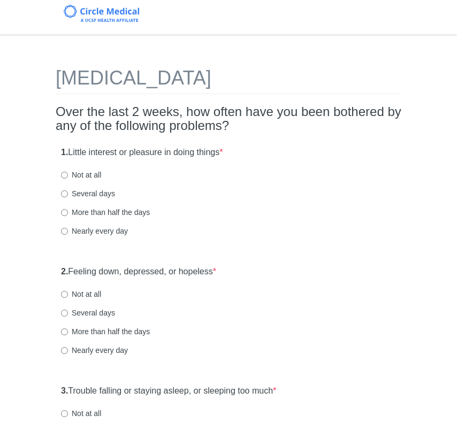  Describe the element at coordinates (169, 391) in the screenshot. I see `label: Trouble falling or staying asleep, or sleeping too much` at that location.